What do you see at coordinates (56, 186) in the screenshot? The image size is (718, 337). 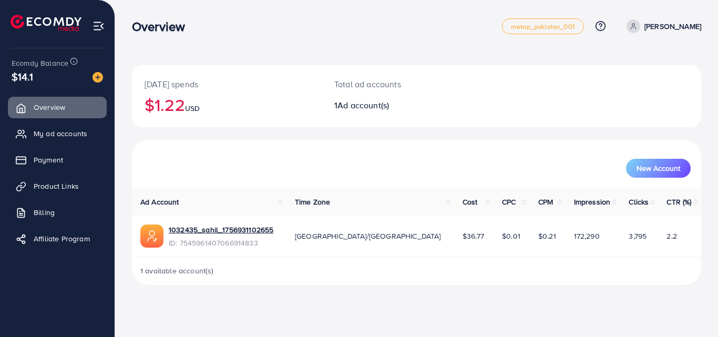 I see `span: Product Links` at bounding box center [56, 186].